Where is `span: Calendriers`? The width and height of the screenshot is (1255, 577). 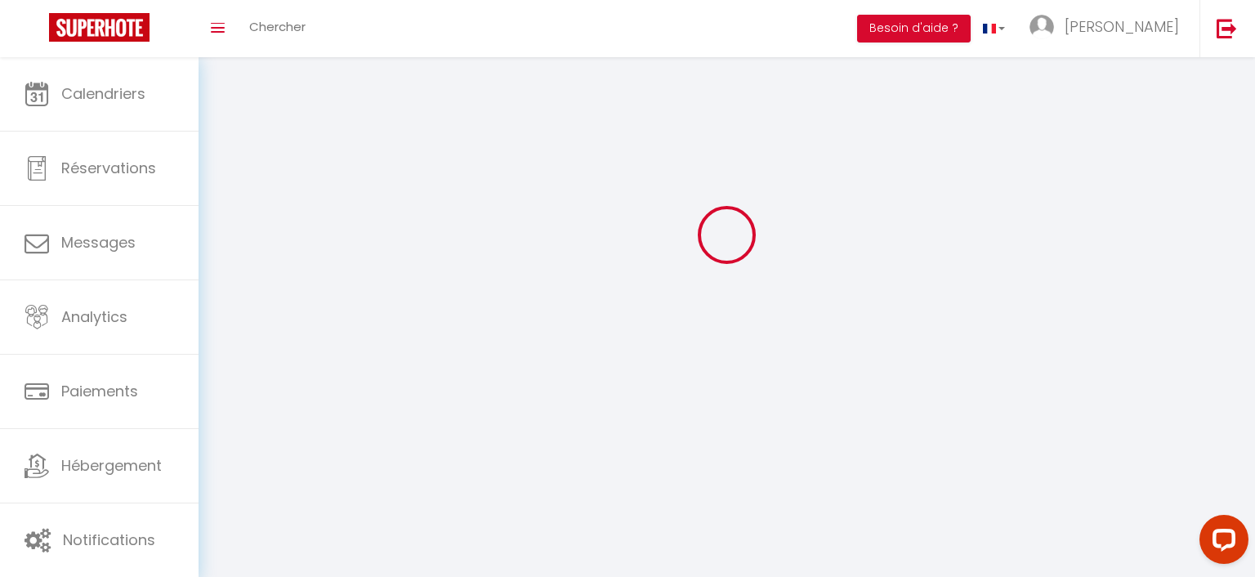 span: Calendriers is located at coordinates (103, 93).